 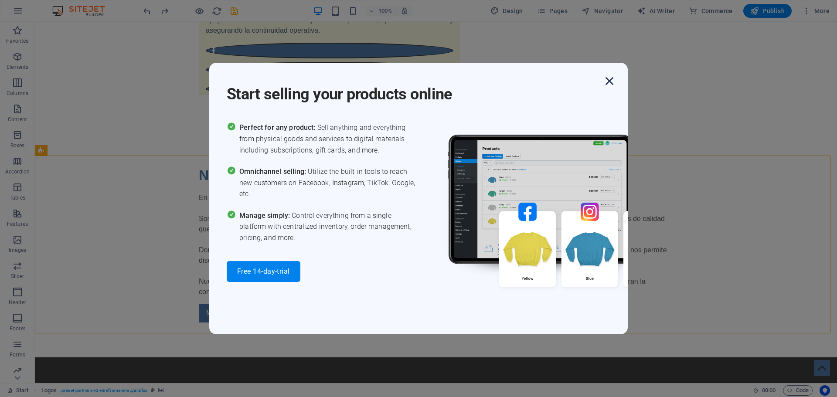 I want to click on span: Utilize the built-in tools to reach new customers on Facebook, Instagram, TikTok, Google, etc., so click(x=329, y=183).